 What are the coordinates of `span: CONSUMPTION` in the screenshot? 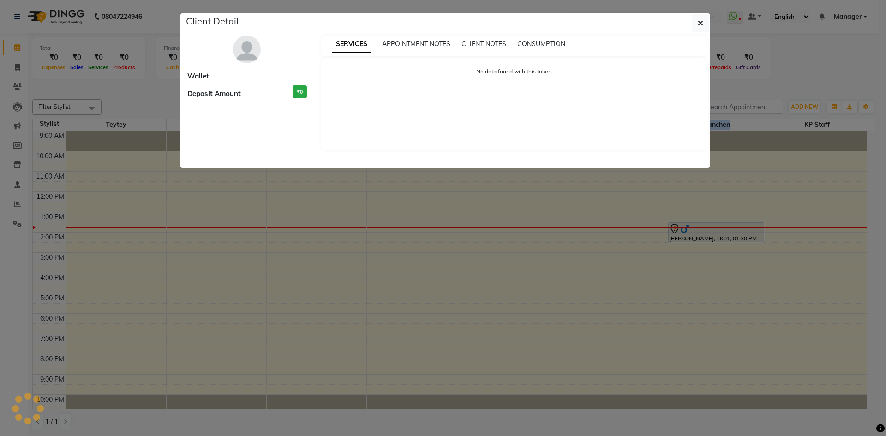 It's located at (541, 44).